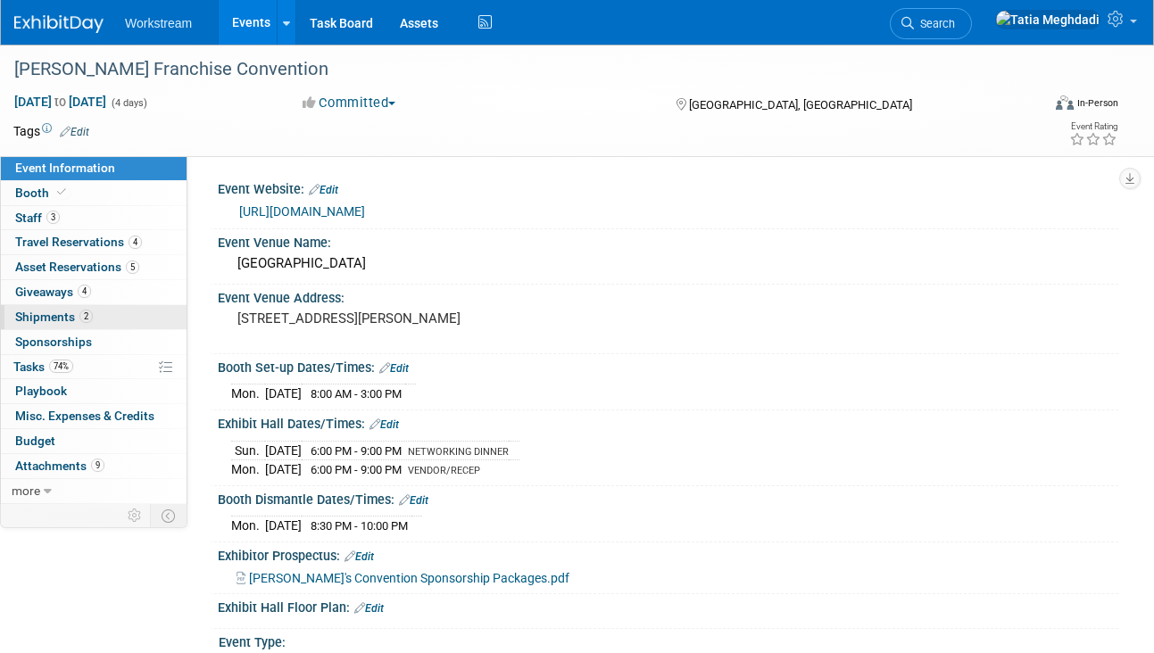 The width and height of the screenshot is (1154, 653). What do you see at coordinates (1048, 20) in the screenshot?
I see `img: Tatia Meghdadi` at bounding box center [1048, 20].